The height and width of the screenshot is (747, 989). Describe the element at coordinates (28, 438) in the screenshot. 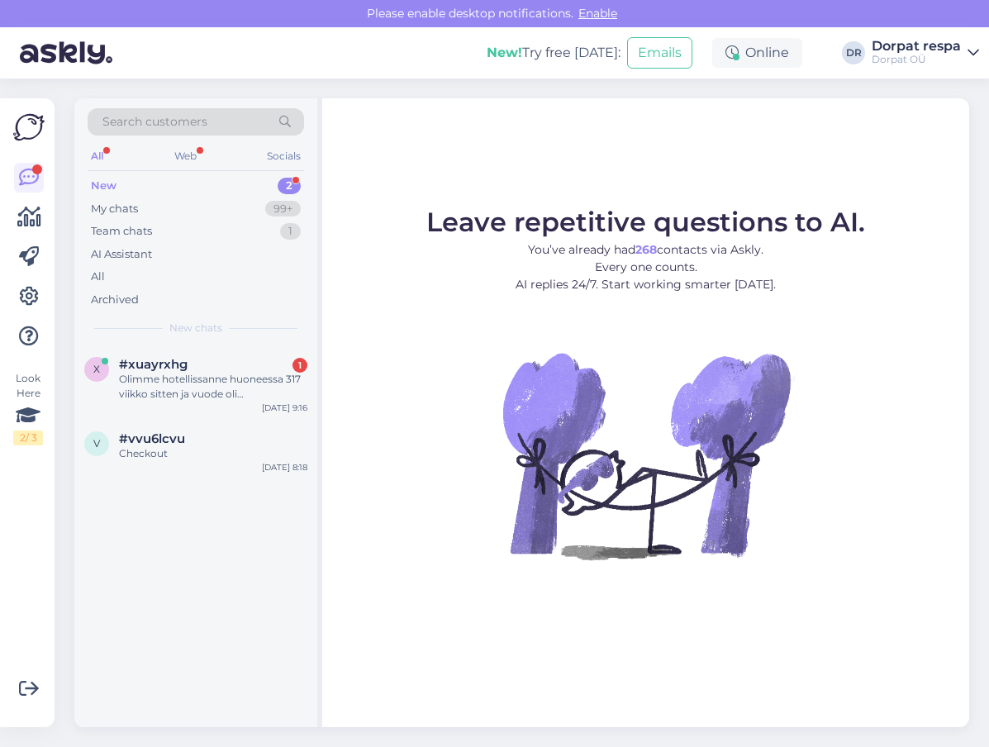

I see `div: 2 / 3` at that location.